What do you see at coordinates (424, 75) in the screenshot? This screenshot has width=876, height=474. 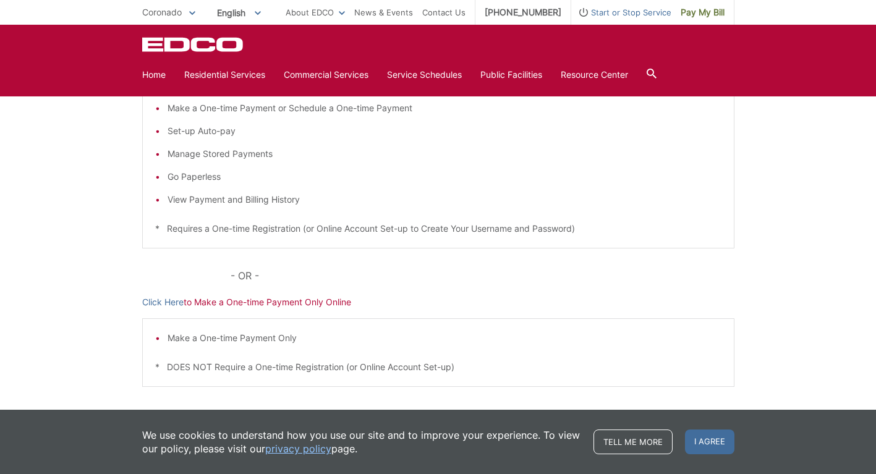 I see `a: Service Schedules` at bounding box center [424, 75].